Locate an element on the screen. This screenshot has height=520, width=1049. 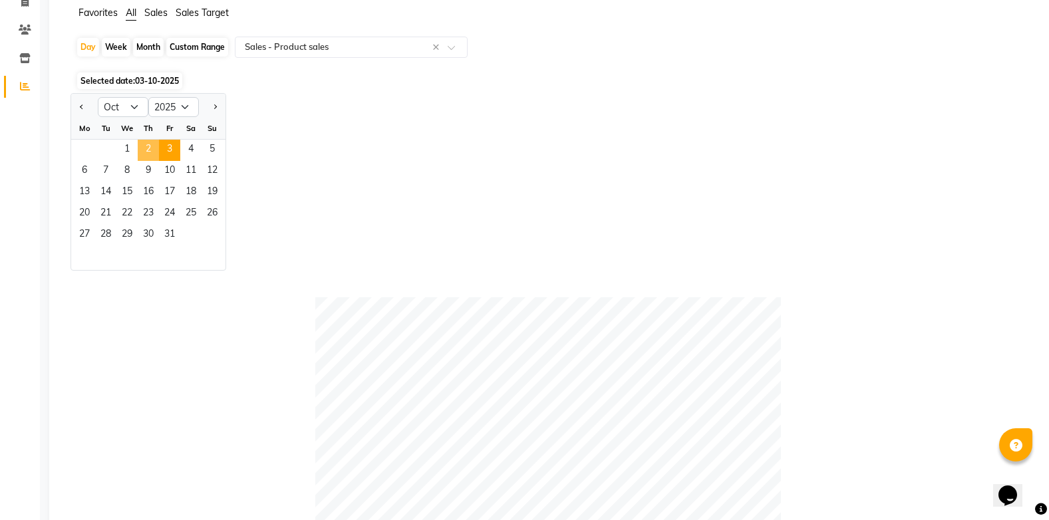
span: 29 is located at coordinates (127, 235).